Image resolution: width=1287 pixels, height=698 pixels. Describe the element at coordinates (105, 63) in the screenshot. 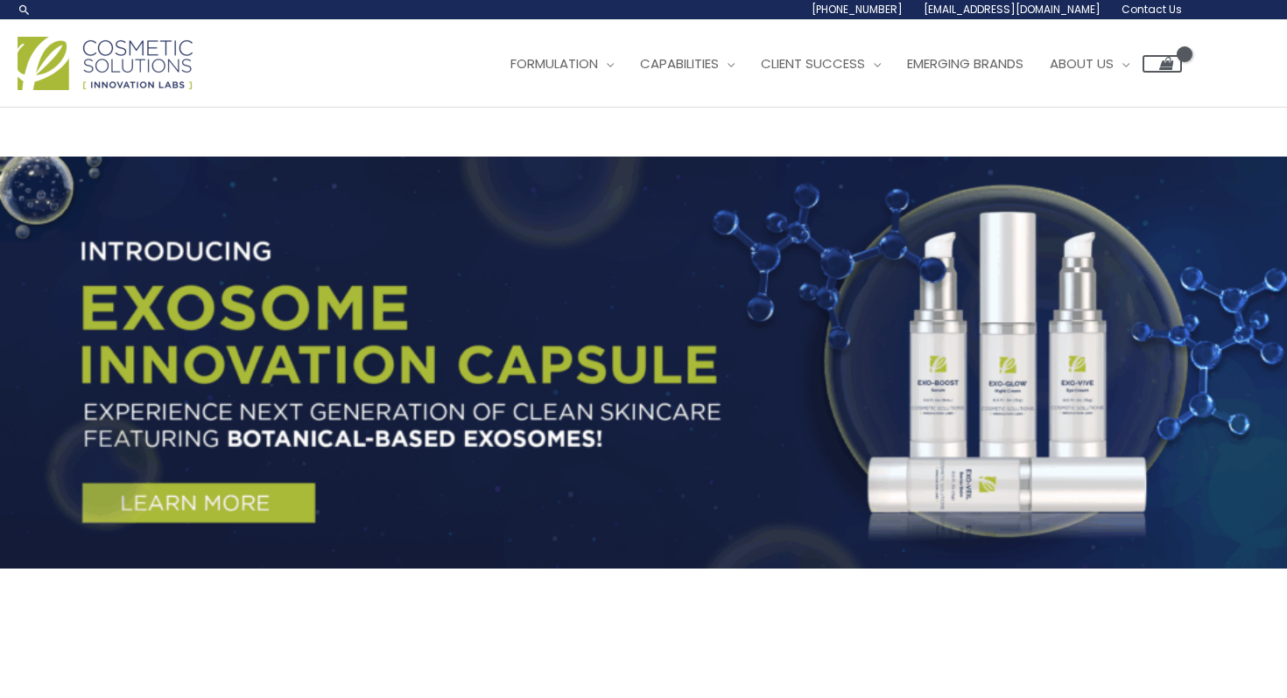

I see `img: Cosmetic Solutions Logo` at that location.